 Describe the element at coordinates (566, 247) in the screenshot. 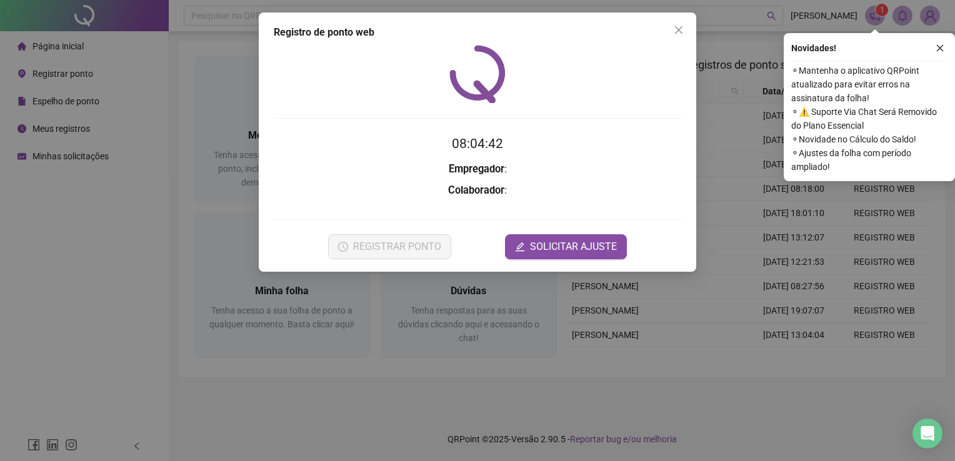

I see `button: editSOLICITAR AJUSTE` at that location.